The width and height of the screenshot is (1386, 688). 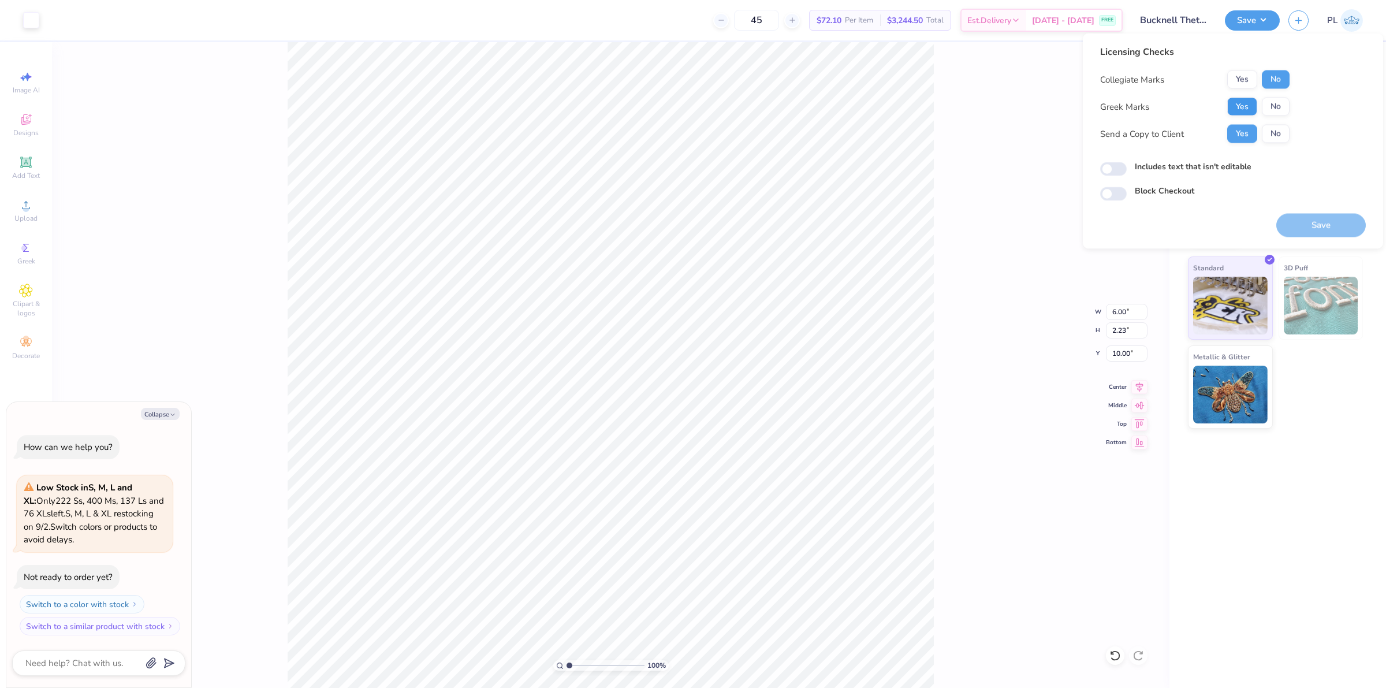 I want to click on strong: Low Stock in S, M, L and XL :, so click(x=78, y=494).